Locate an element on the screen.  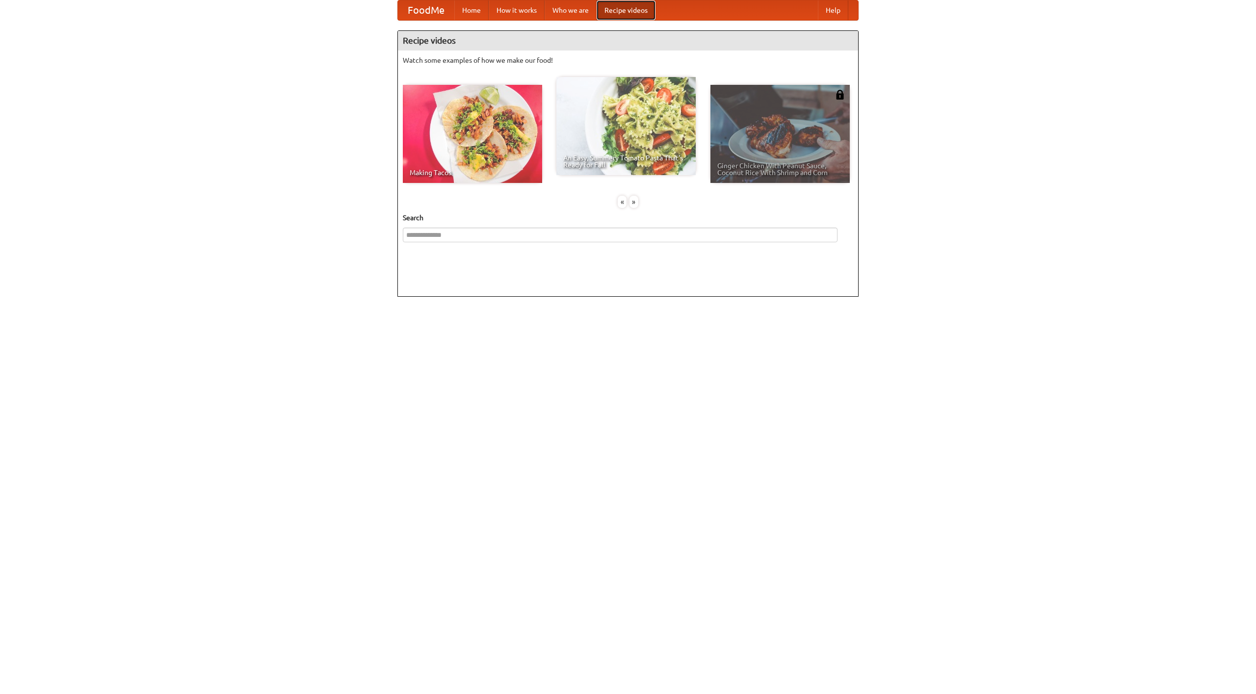
h4: Recipe videos is located at coordinates (628, 41).